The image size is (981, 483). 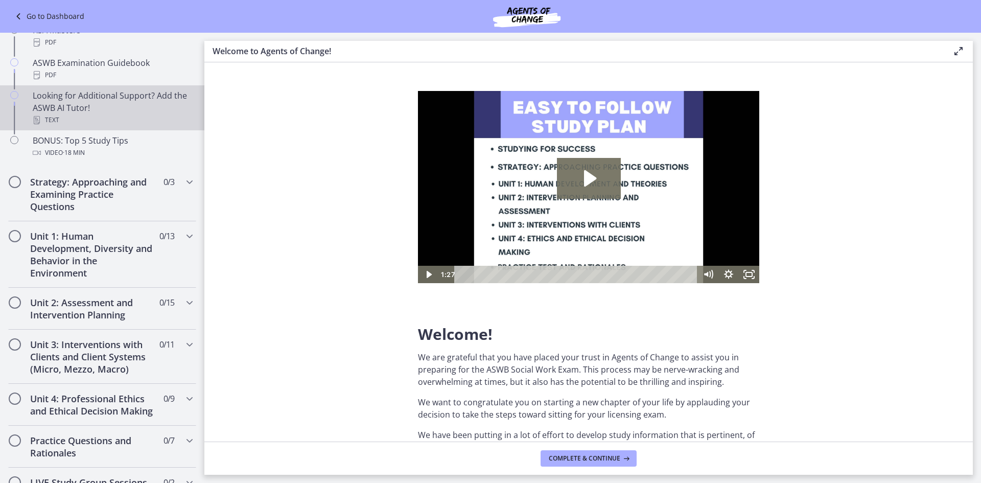 I want to click on div: Video, so click(x=112, y=153).